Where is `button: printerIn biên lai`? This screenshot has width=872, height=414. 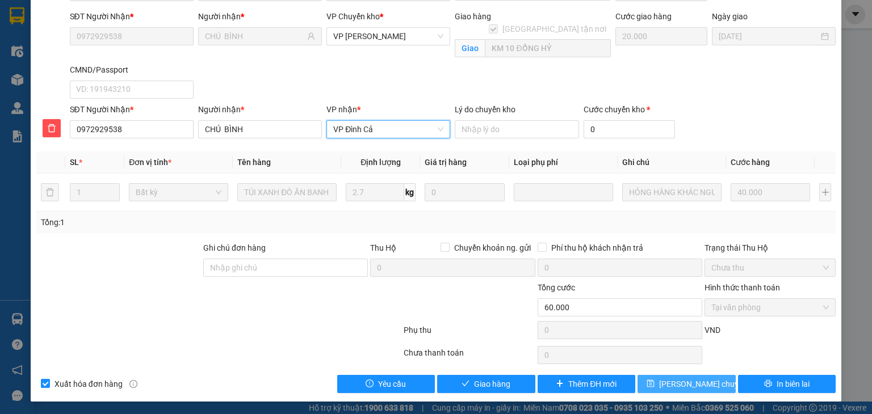 button: printerIn biên lai is located at coordinates (787, 384).